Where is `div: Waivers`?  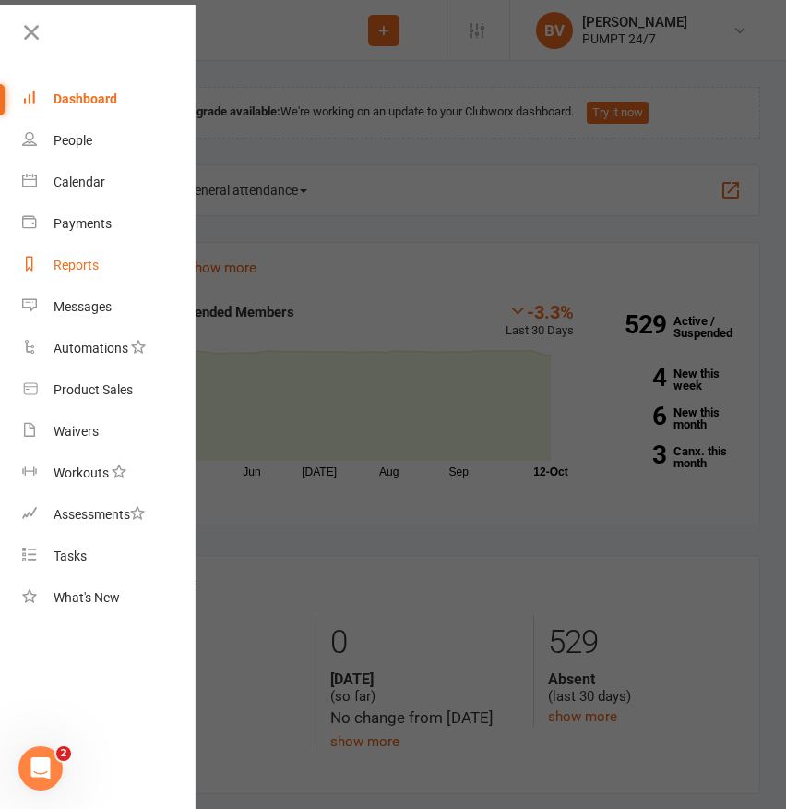 div: Waivers is located at coordinates (76, 431).